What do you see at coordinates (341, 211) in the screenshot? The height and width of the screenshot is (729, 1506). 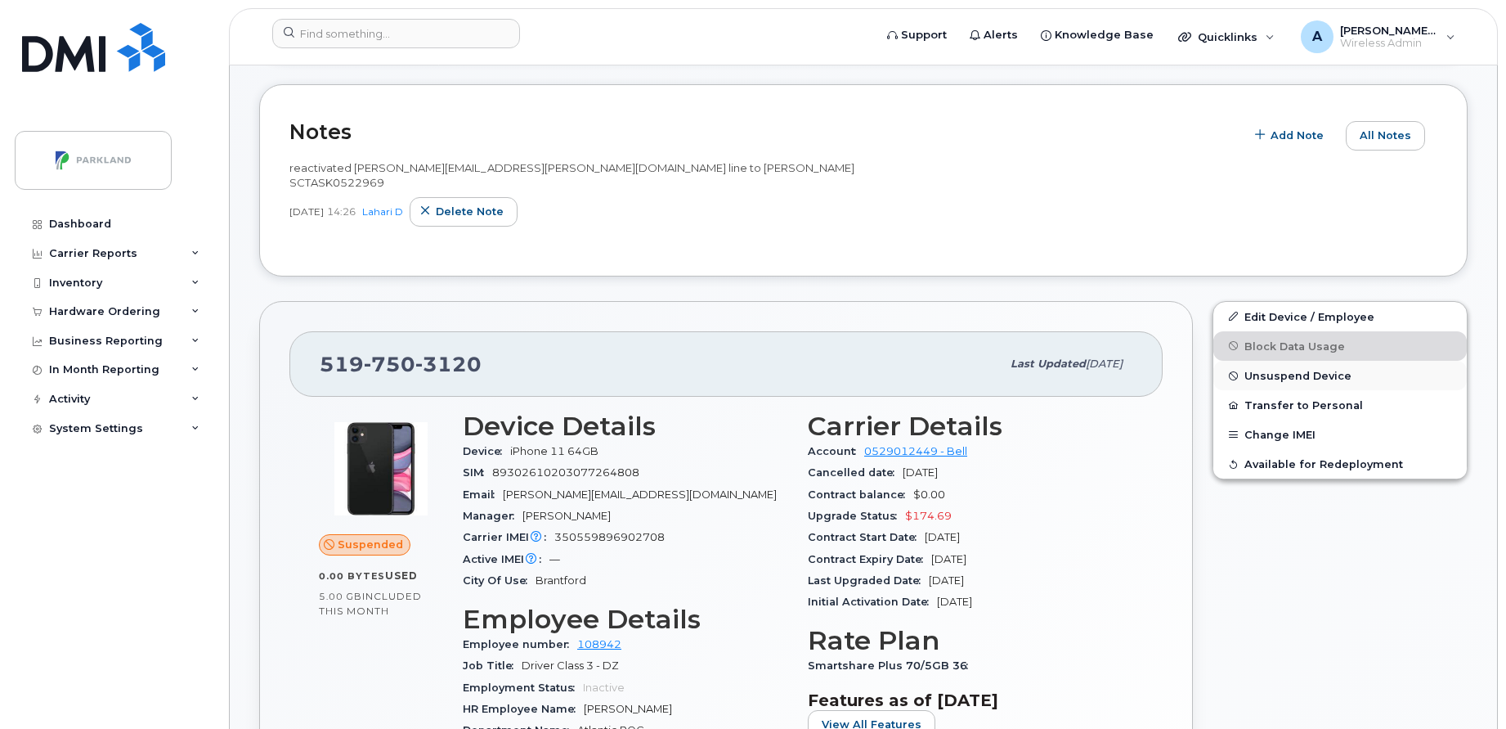 I see `span: 14:26` at bounding box center [341, 211].